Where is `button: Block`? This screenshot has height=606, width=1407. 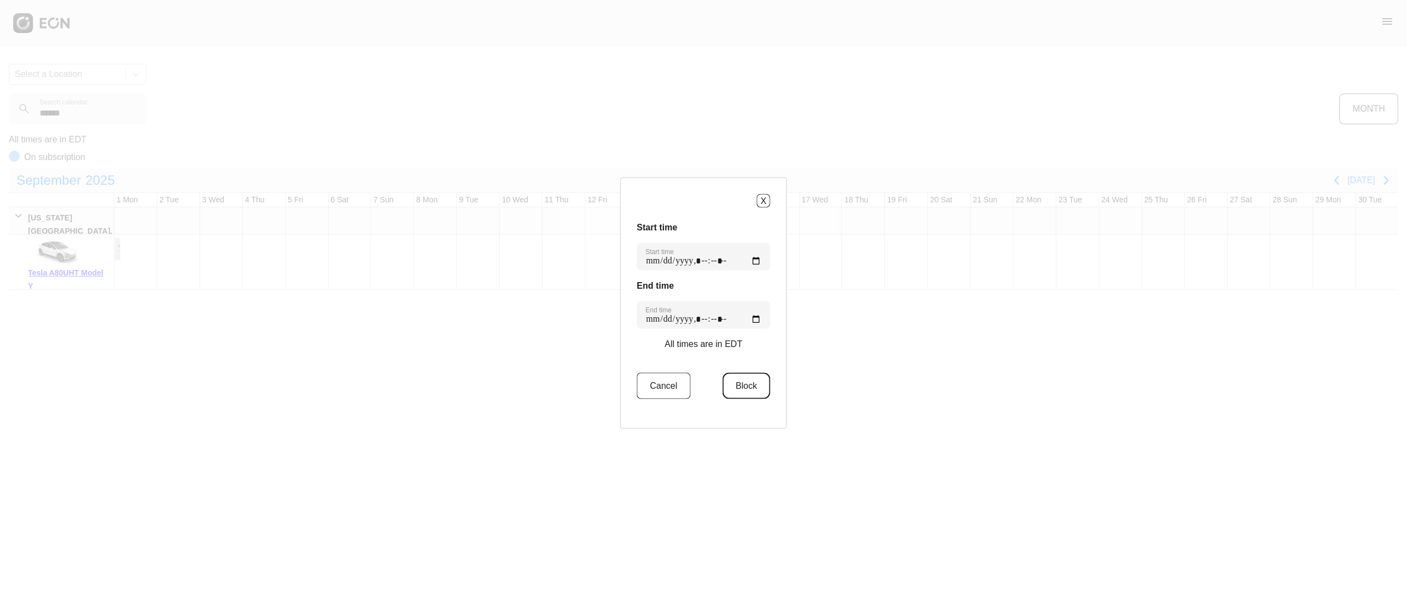
button: Block is located at coordinates (746, 386).